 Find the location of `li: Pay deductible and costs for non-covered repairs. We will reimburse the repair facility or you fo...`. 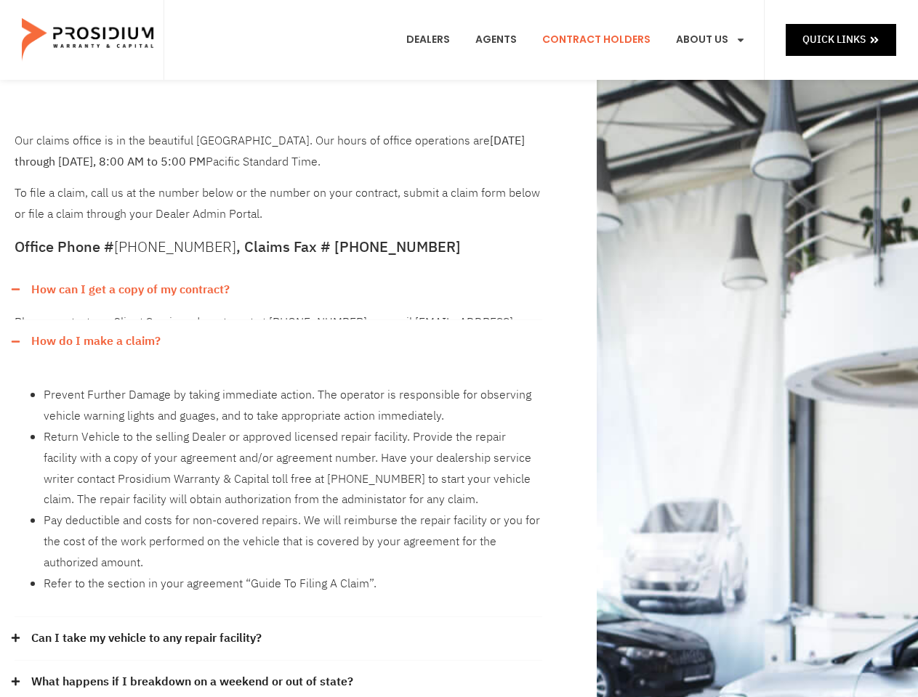

li: Pay deductible and costs for non-covered repairs. We will reimburse the repair facility or you fo... is located at coordinates (293, 542).